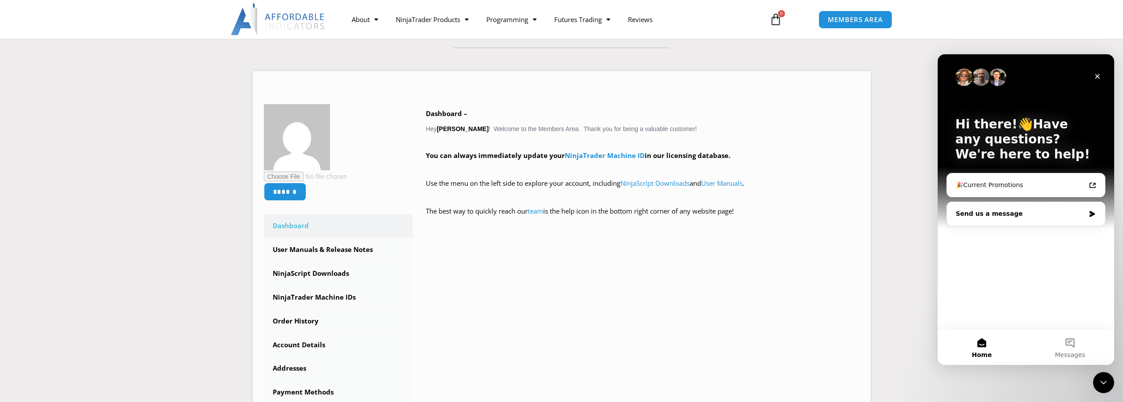  I want to click on a: Order History, so click(339, 321).